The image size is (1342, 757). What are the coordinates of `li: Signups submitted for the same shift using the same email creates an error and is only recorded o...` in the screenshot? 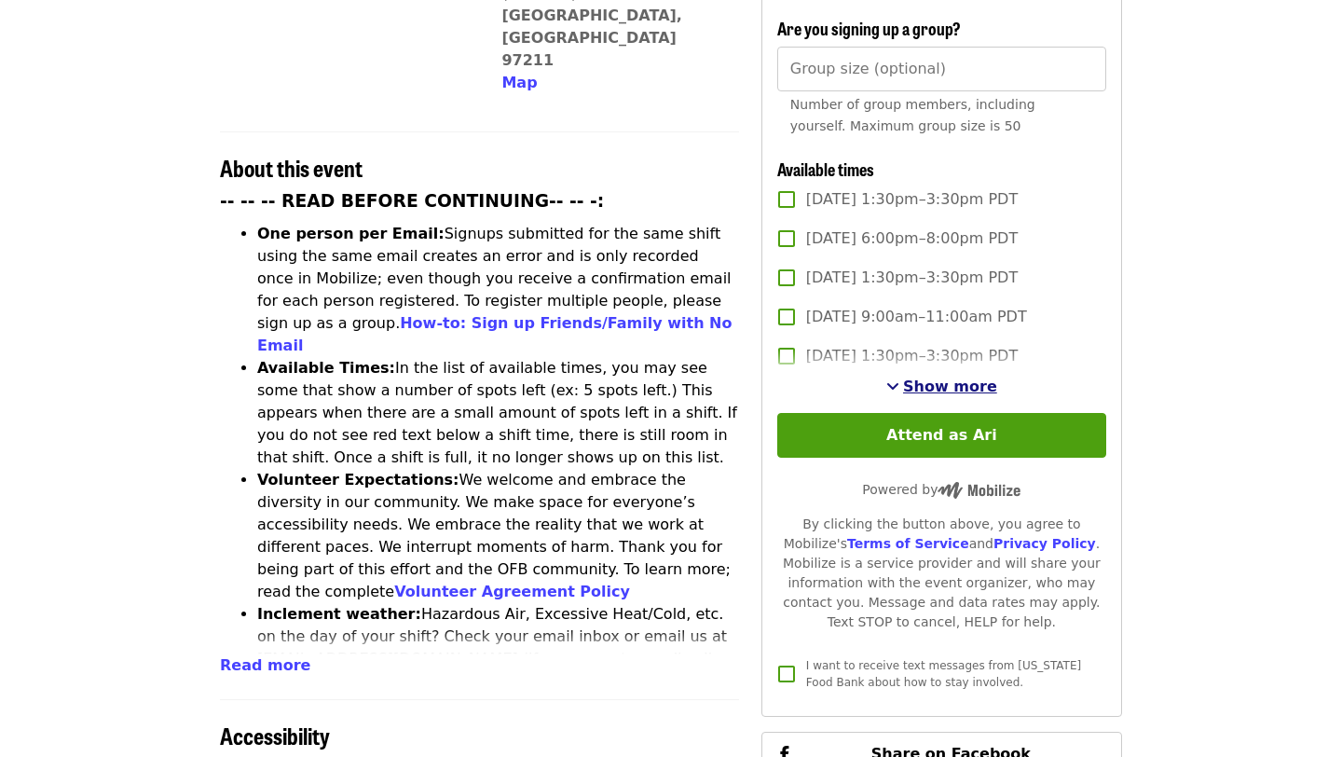 It's located at (498, 290).